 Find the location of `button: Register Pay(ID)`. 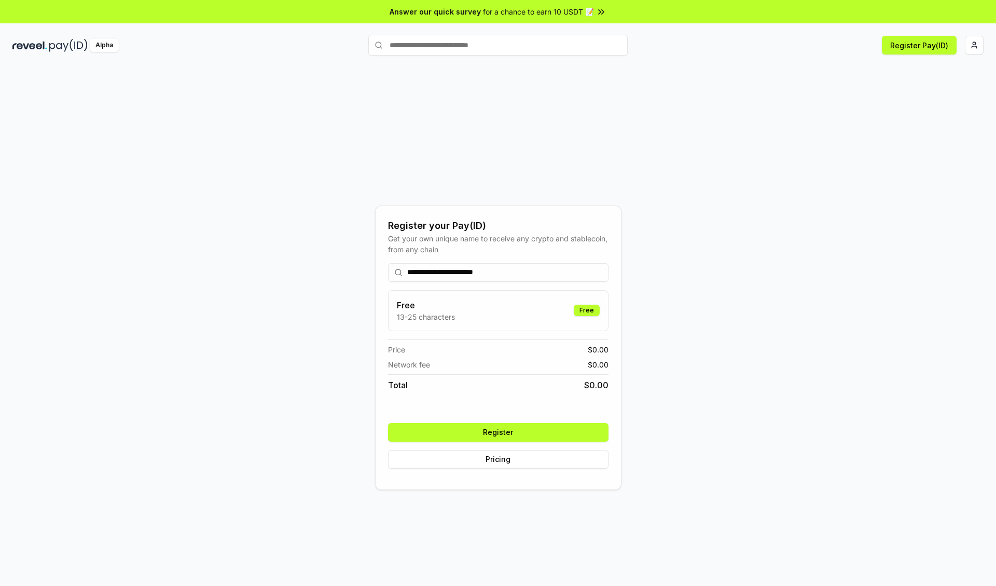

button: Register Pay(ID) is located at coordinates (920, 45).